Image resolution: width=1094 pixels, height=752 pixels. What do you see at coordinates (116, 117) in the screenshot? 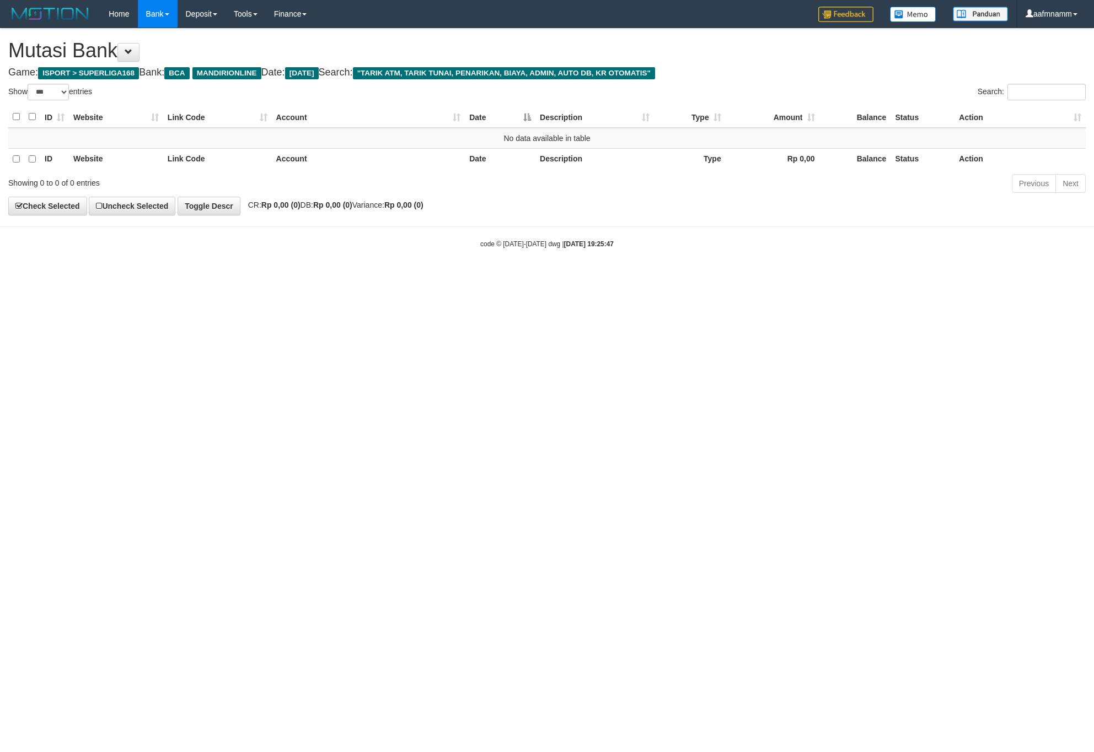
I see `th: Website: activate to sort column ascending` at bounding box center [116, 117].